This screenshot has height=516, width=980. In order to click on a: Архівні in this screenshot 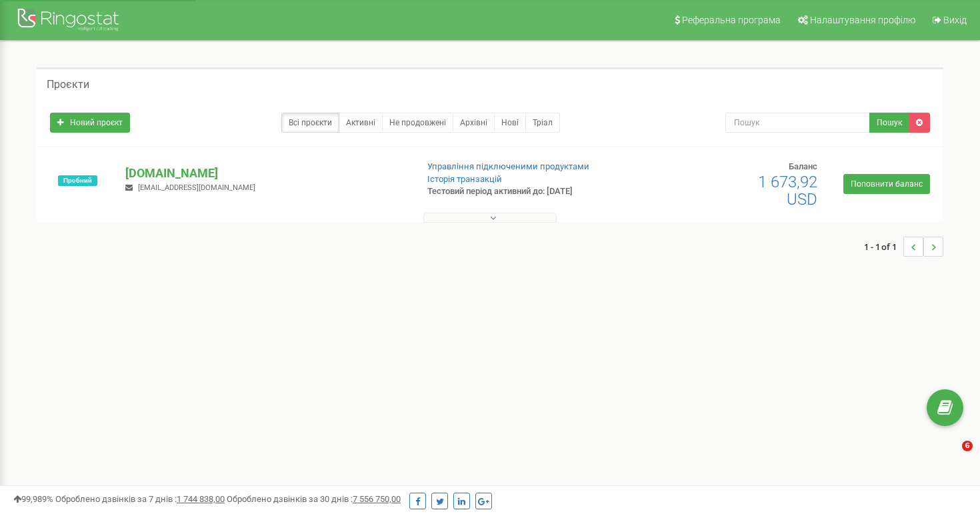, I will do `click(473, 123)`.